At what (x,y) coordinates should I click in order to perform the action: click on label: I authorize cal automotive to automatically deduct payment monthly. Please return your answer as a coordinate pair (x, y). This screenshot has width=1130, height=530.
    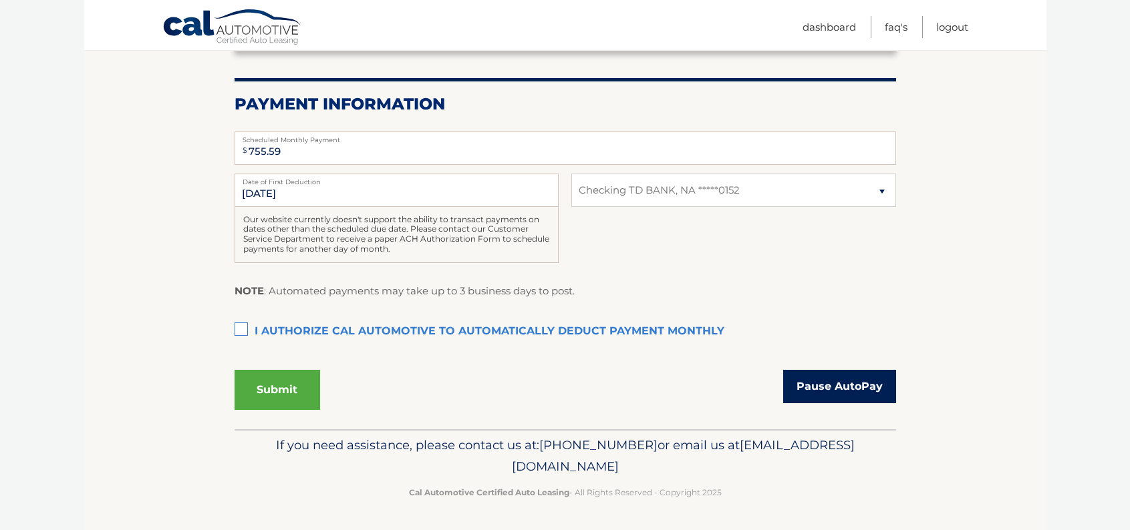
    Looking at the image, I should click on (565, 332).